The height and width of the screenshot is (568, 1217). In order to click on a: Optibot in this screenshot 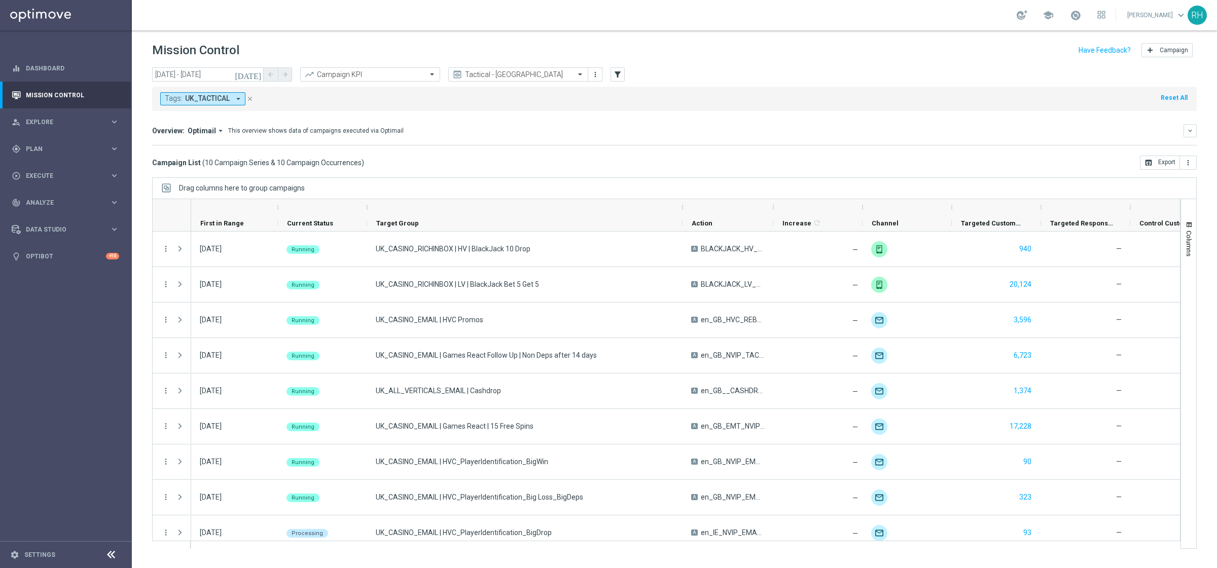, I will do `click(66, 256)`.